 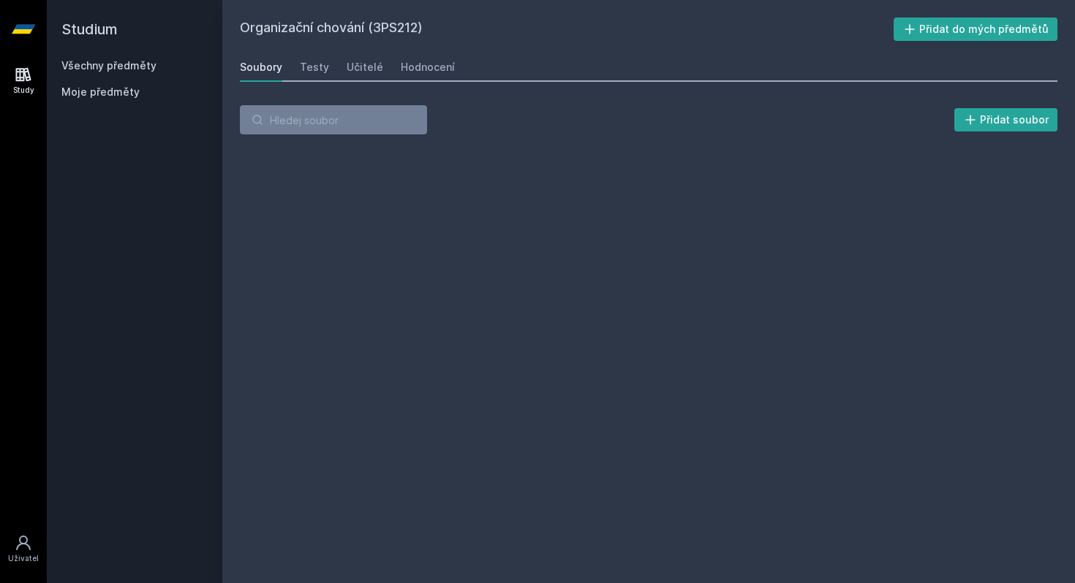 I want to click on a: Přidat soubor, so click(x=1006, y=120).